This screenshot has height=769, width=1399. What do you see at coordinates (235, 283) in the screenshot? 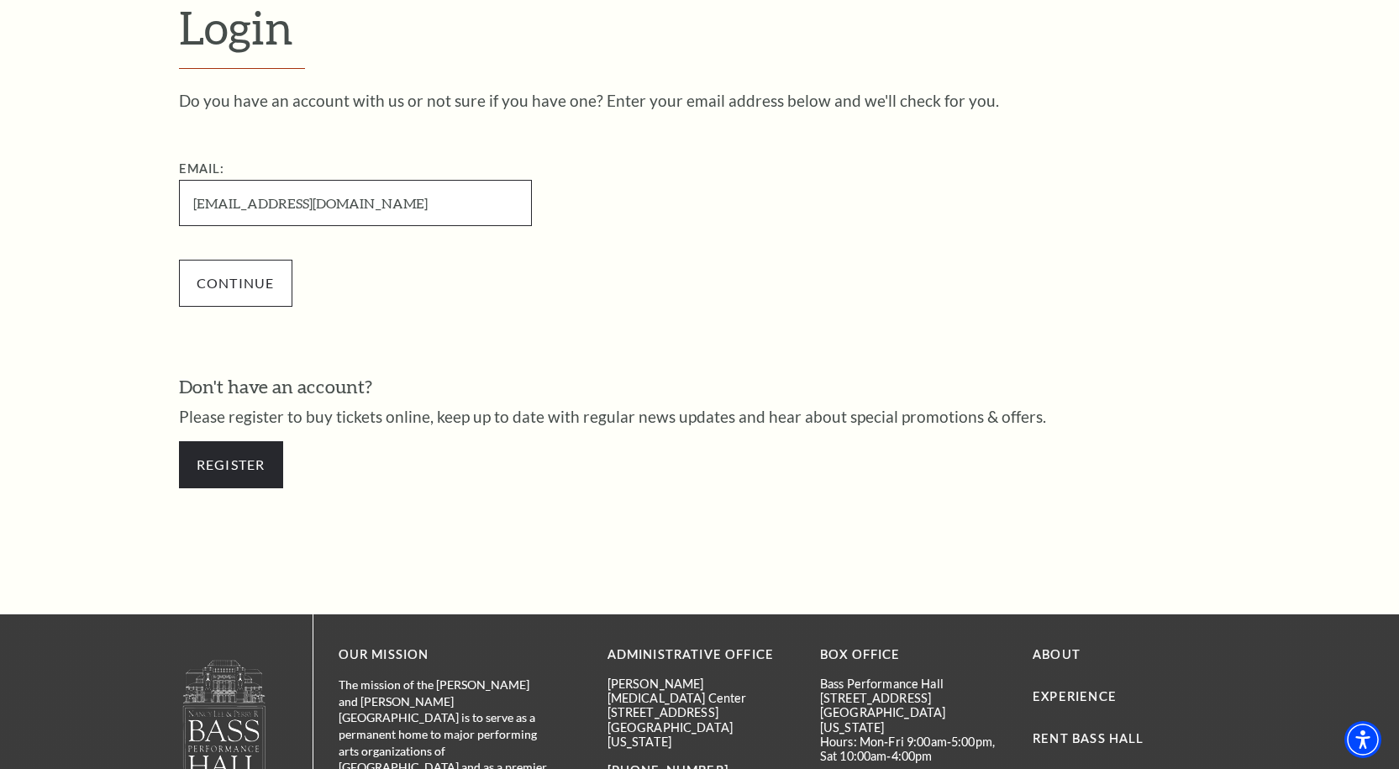
I see `input: Submit button` at bounding box center [235, 283].